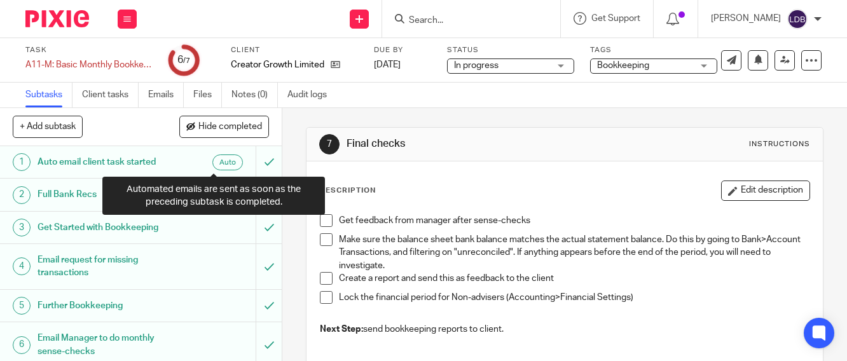 The width and height of the screenshot is (847, 361). What do you see at coordinates (476, 65) in the screenshot?
I see `span: In progress` at bounding box center [476, 65].